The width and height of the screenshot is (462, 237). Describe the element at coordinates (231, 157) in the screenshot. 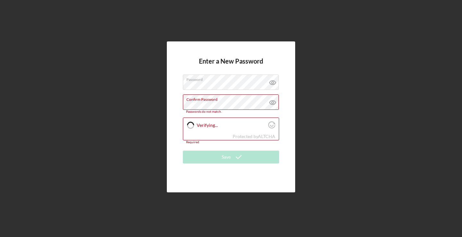

I see `button: Save` at that location.